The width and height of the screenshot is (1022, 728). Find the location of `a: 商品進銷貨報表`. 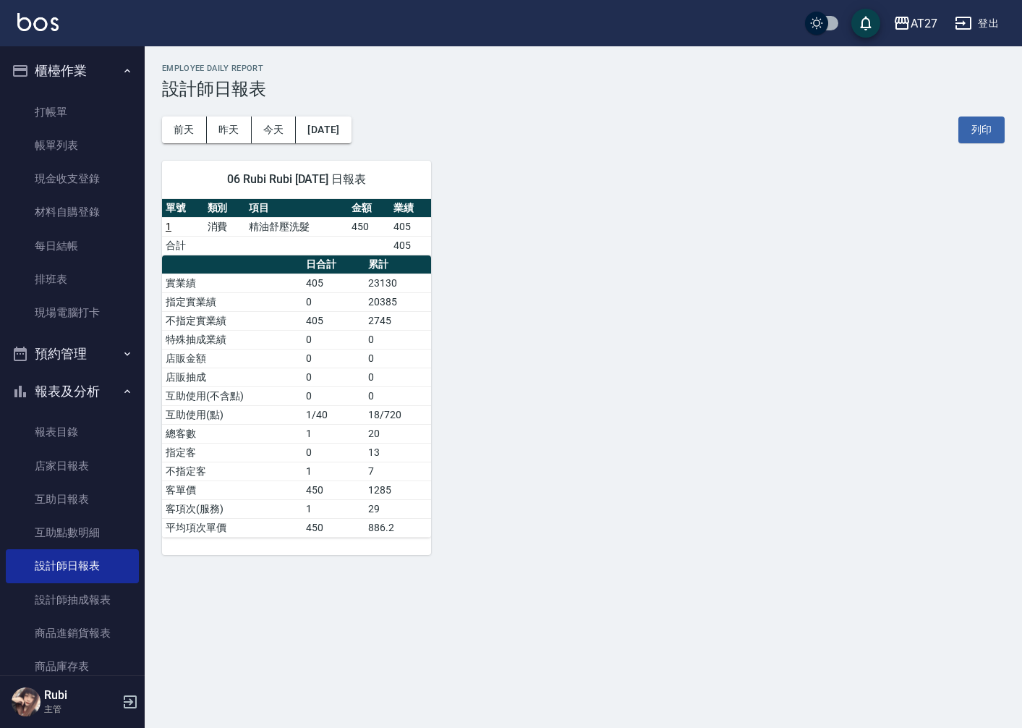

a: 商品進銷貨報表 is located at coordinates (72, 633).